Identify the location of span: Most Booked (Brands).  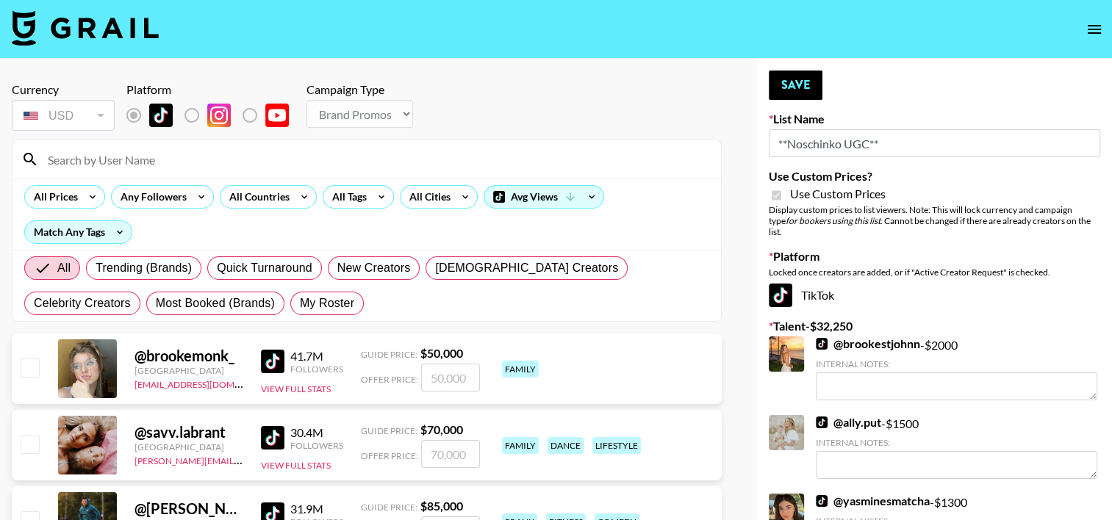
(215, 304).